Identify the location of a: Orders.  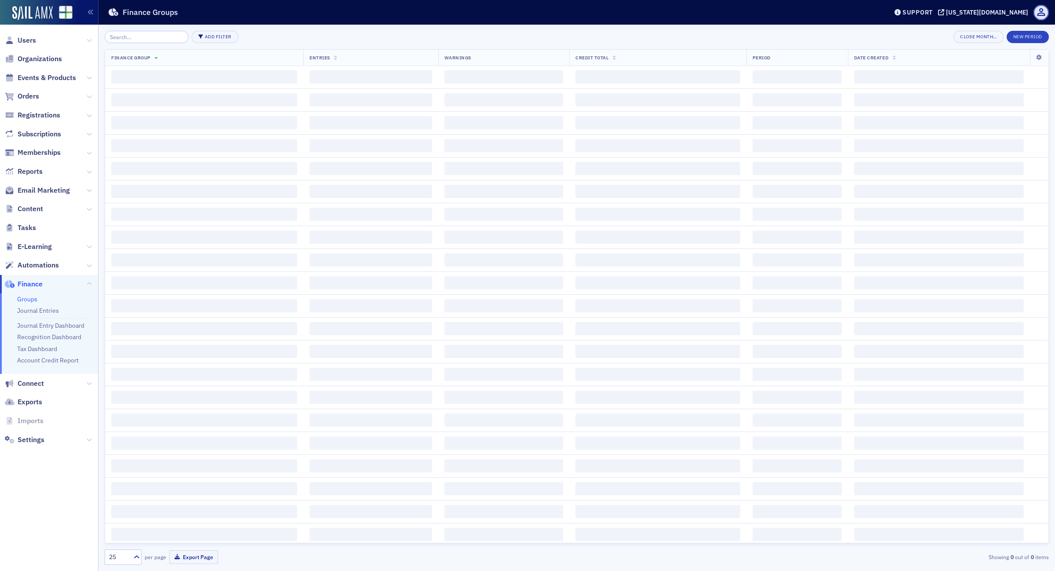
(22, 96).